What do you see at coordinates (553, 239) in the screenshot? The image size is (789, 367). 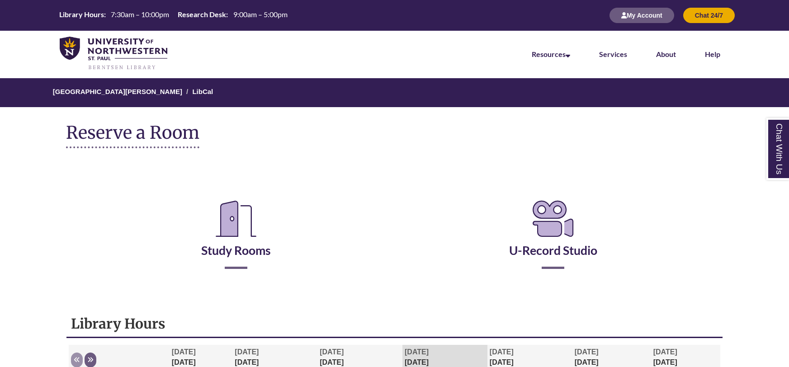 I see `a: U-Record Studio` at bounding box center [553, 239].